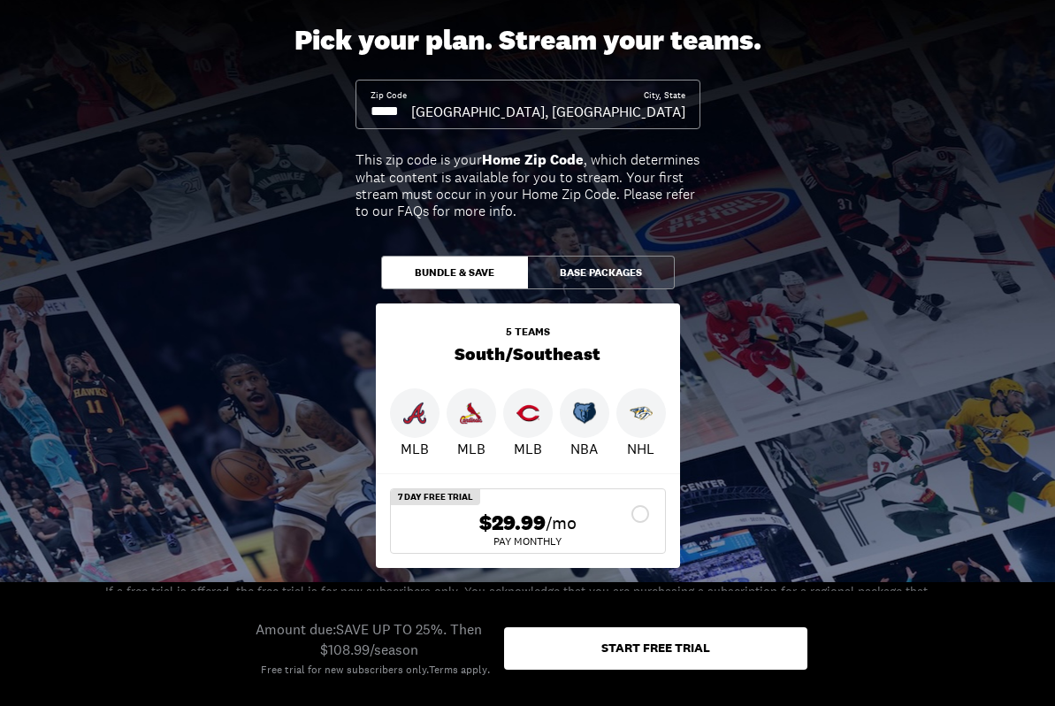  I want to click on p: NBA, so click(584, 448).